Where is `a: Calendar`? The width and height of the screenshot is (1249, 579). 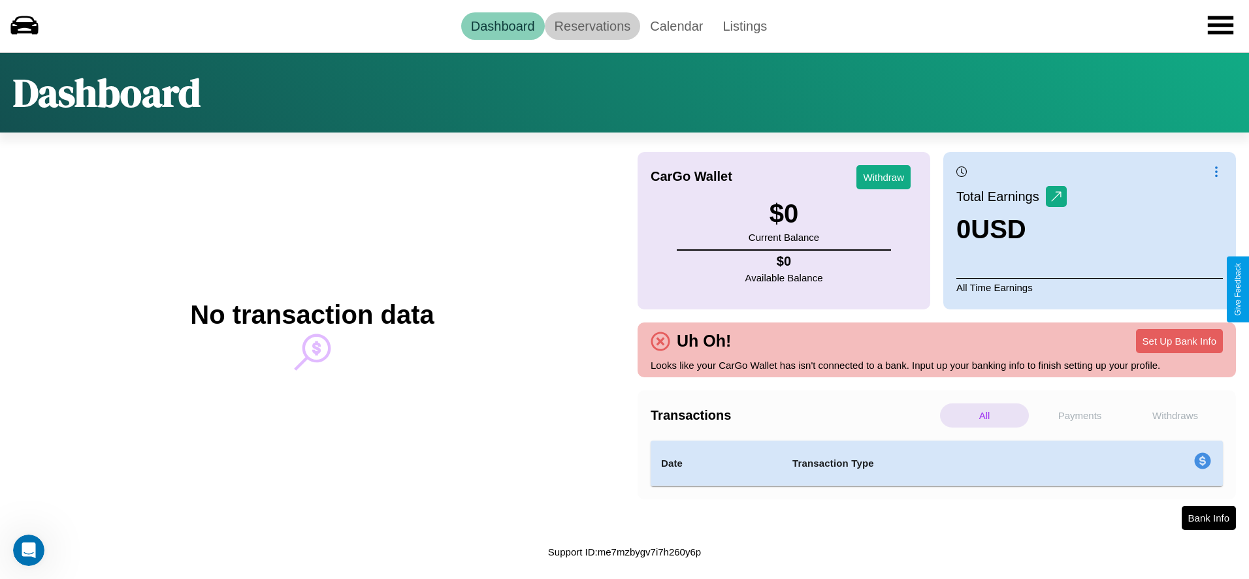
a: Calendar is located at coordinates (676, 26).